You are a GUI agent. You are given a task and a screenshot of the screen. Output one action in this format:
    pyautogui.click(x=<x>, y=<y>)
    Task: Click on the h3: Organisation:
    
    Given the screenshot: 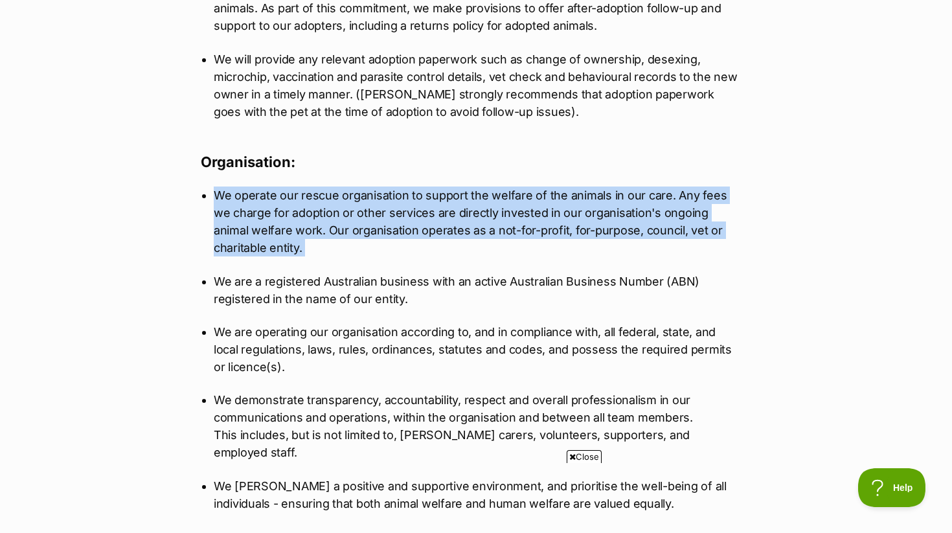 What is the action you would take?
    pyautogui.click(x=476, y=162)
    